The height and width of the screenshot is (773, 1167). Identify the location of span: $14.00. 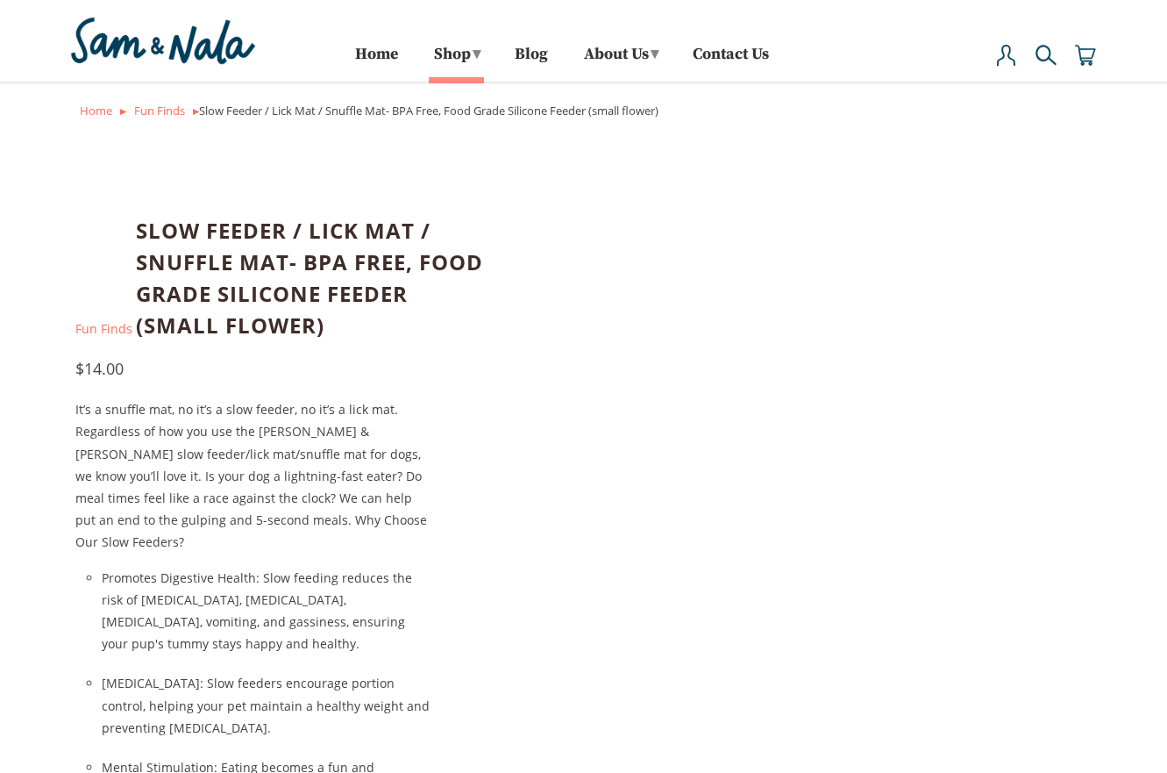
(99, 368).